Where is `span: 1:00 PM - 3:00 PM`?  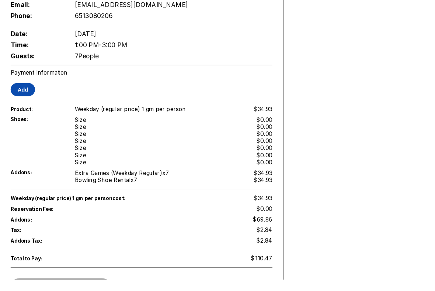 span: 1:00 PM - 3:00 PM is located at coordinates (105, 46).